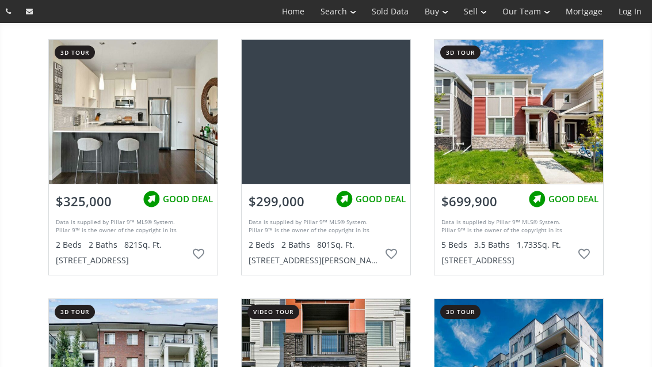 The height and width of the screenshot is (367, 652). Describe the element at coordinates (335, 245) in the screenshot. I see `span: 801 Sq. Ft.` at that location.